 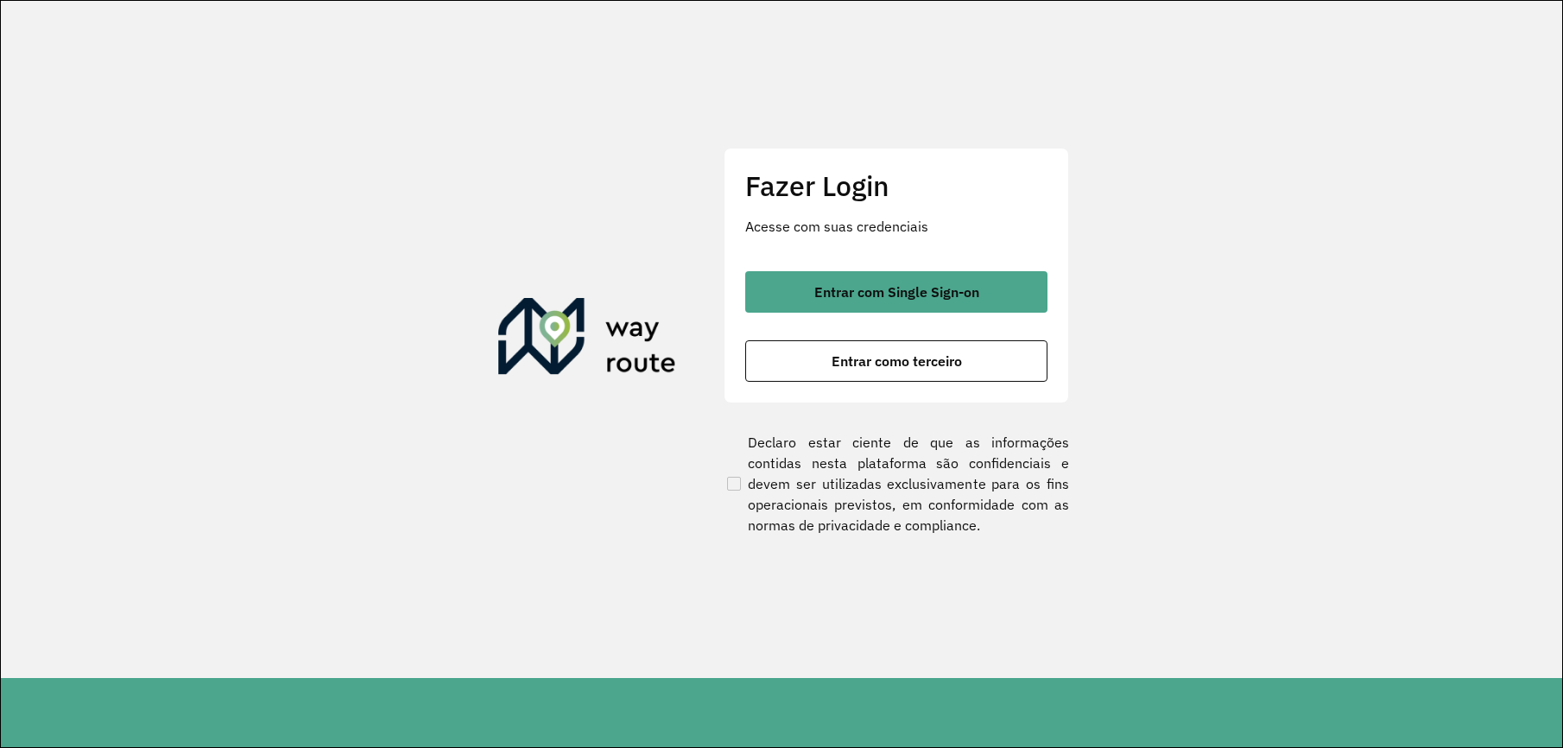 What do you see at coordinates (896, 186) in the screenshot?
I see `h2: Fazer Login` at bounding box center [896, 186].